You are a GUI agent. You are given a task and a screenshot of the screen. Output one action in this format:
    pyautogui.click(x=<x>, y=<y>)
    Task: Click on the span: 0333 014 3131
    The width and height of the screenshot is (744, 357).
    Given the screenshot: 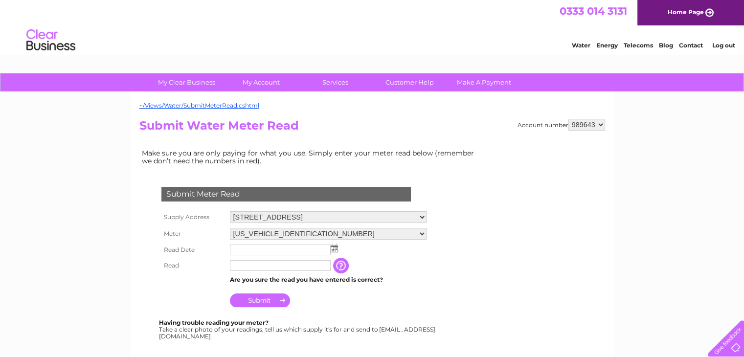 What is the action you would take?
    pyautogui.click(x=593, y=11)
    